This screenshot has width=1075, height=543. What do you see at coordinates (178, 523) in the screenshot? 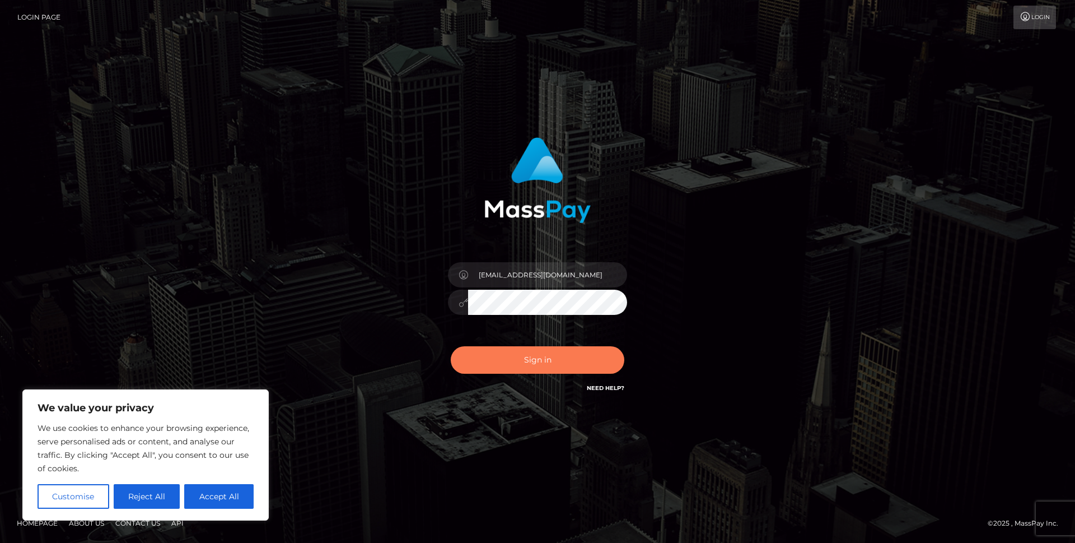
I see `a: API` at bounding box center [178, 523].